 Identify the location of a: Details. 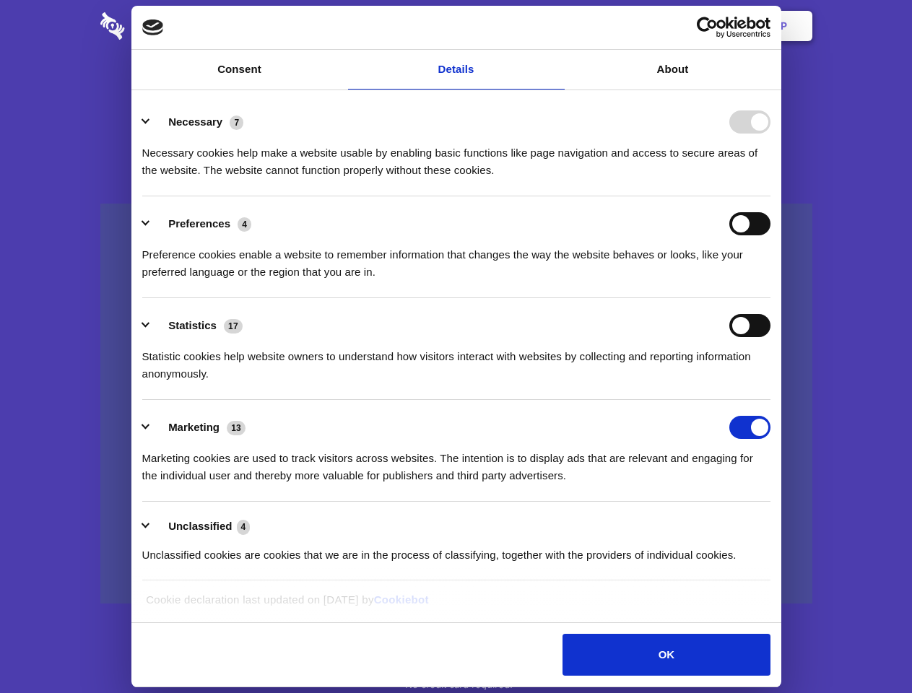
(456, 69).